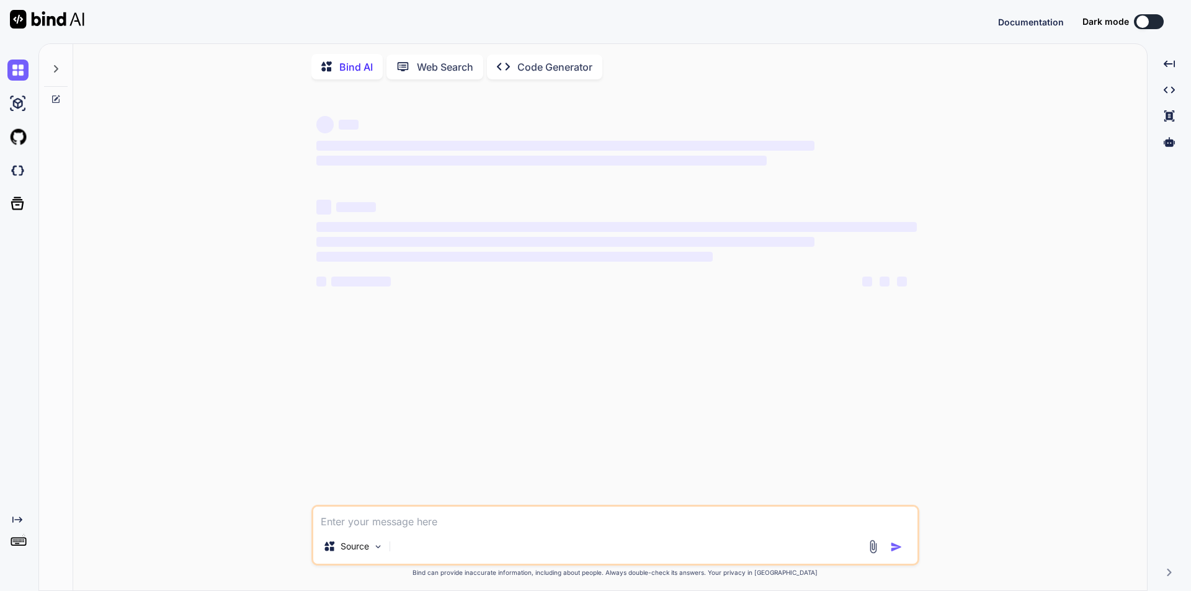  What do you see at coordinates (18, 171) in the screenshot?
I see `img: darkCloudIdeIcon` at bounding box center [18, 171].